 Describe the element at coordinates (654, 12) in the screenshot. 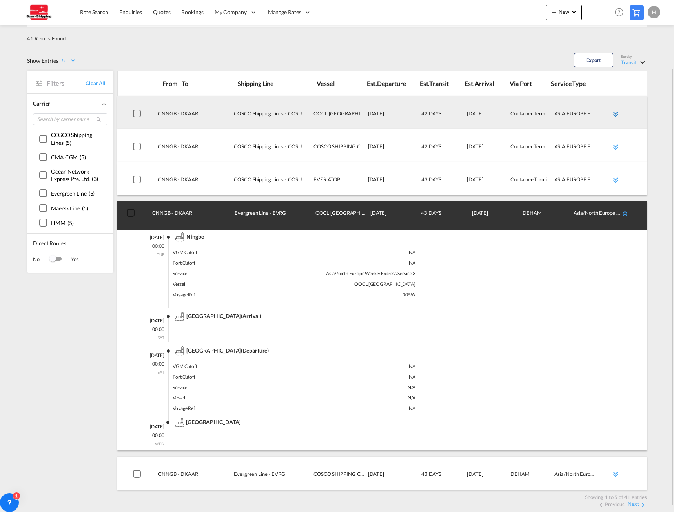

I see `div: H` at that location.